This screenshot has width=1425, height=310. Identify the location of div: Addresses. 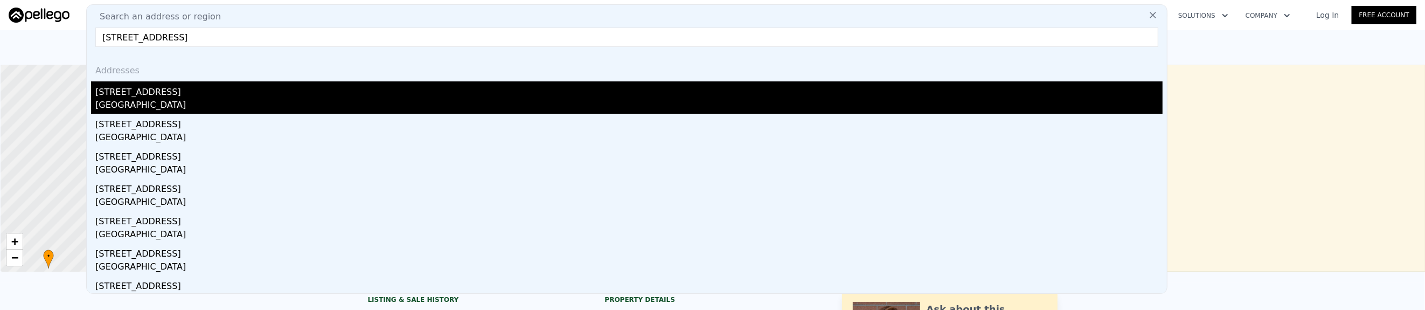
(627, 68).